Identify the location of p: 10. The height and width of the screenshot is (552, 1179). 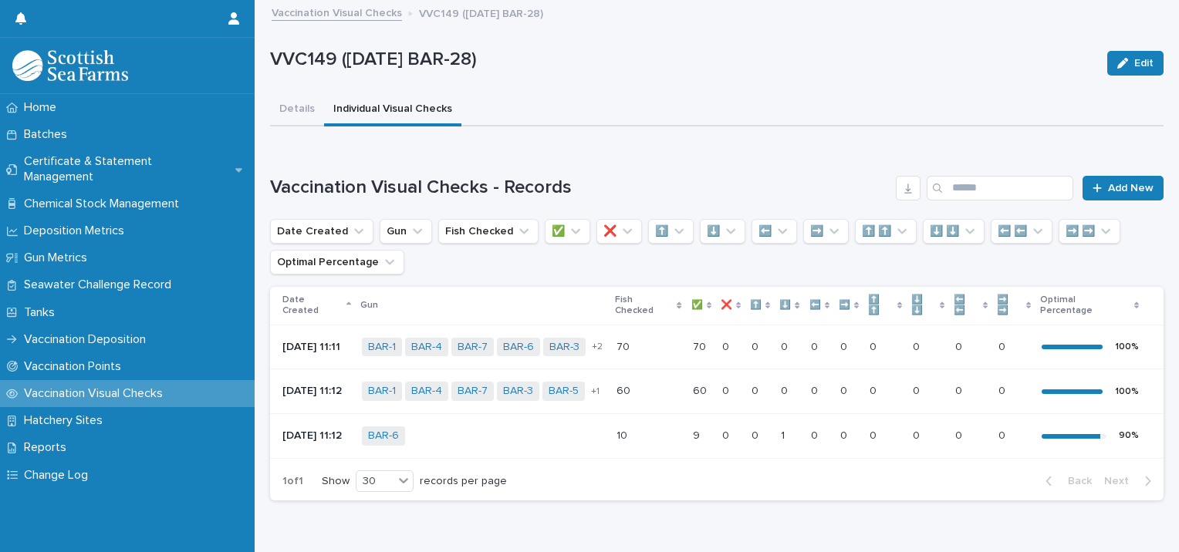
(623, 434).